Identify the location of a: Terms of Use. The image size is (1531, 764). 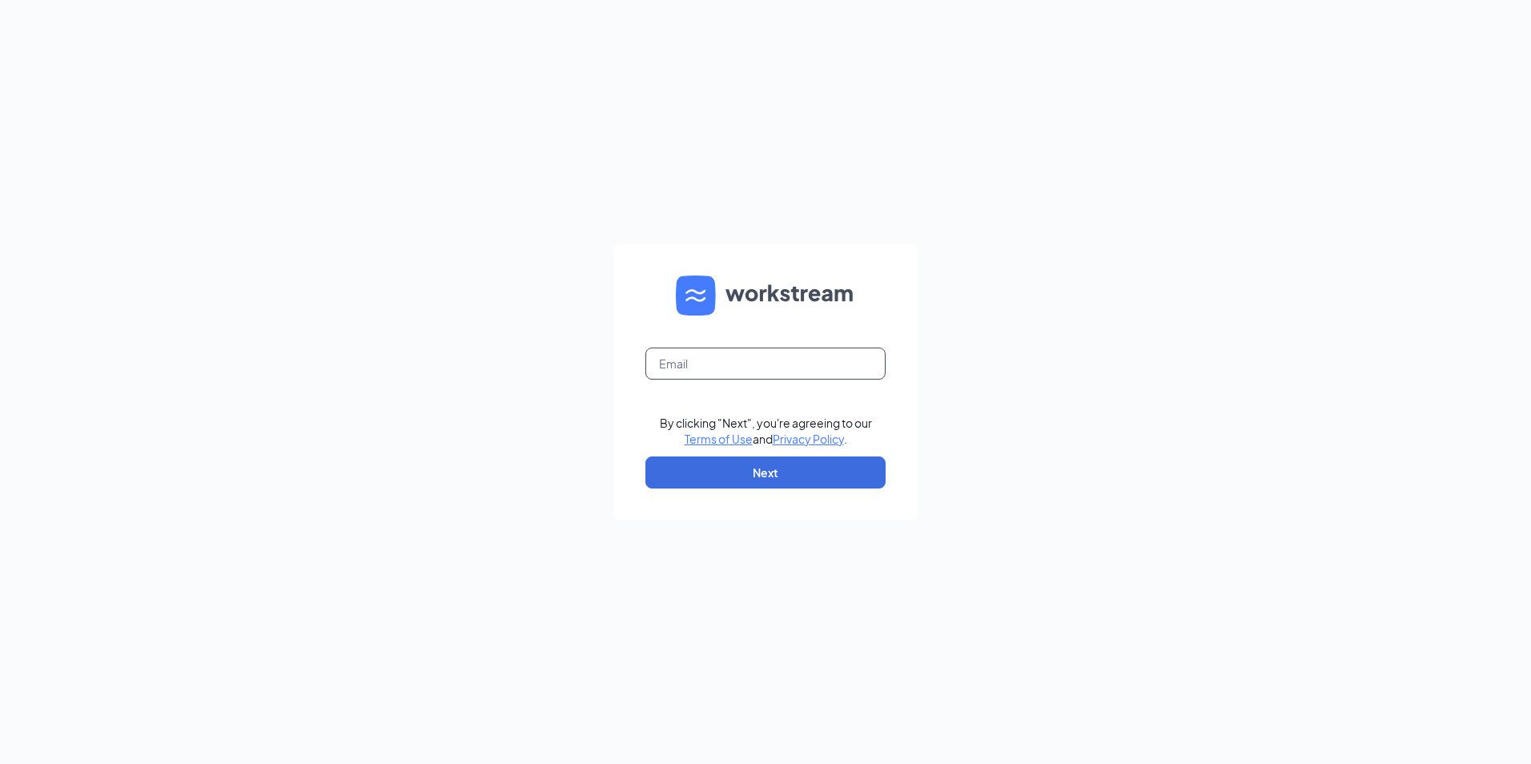
(718, 439).